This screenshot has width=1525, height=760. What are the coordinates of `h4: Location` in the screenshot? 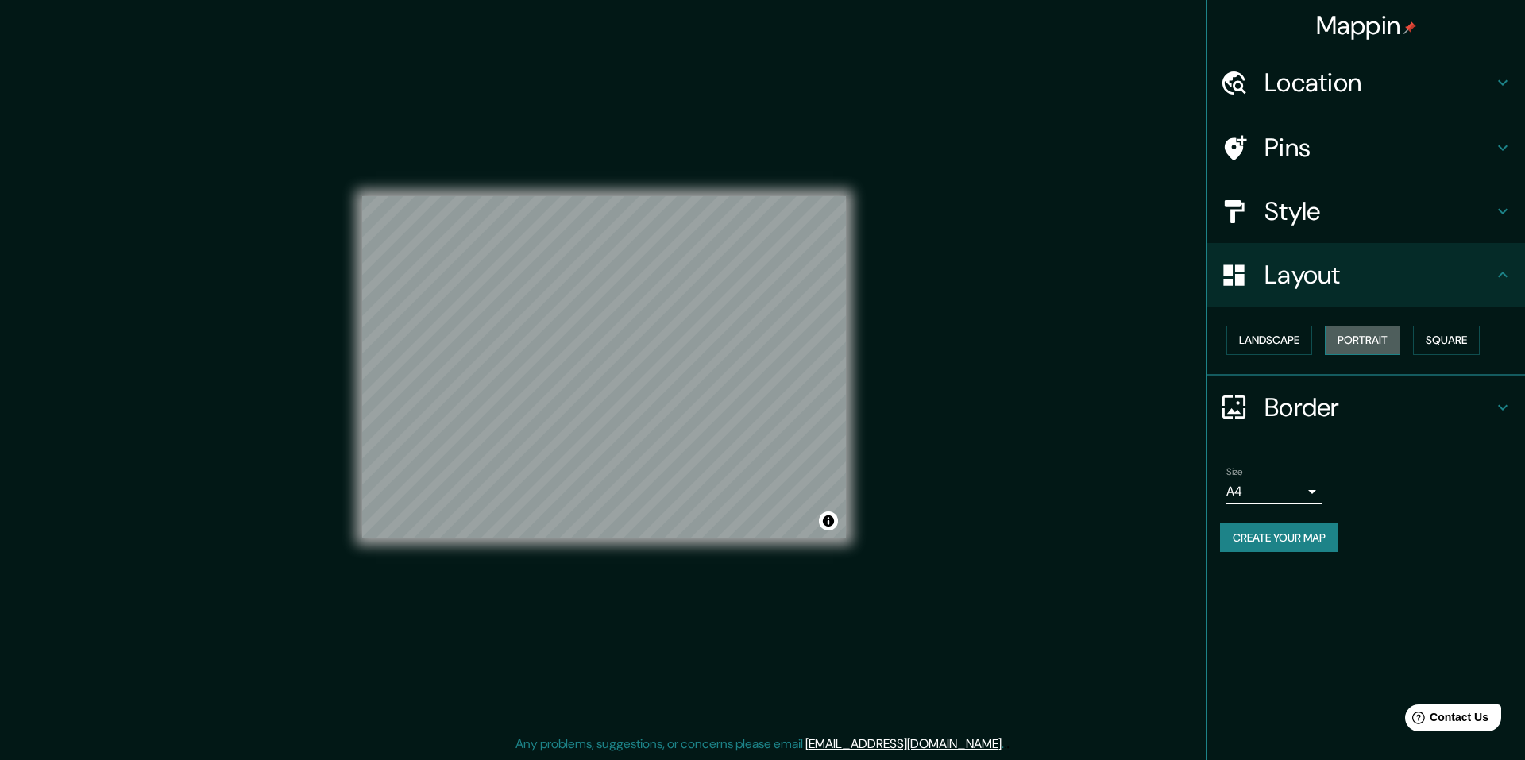 It's located at (1379, 83).